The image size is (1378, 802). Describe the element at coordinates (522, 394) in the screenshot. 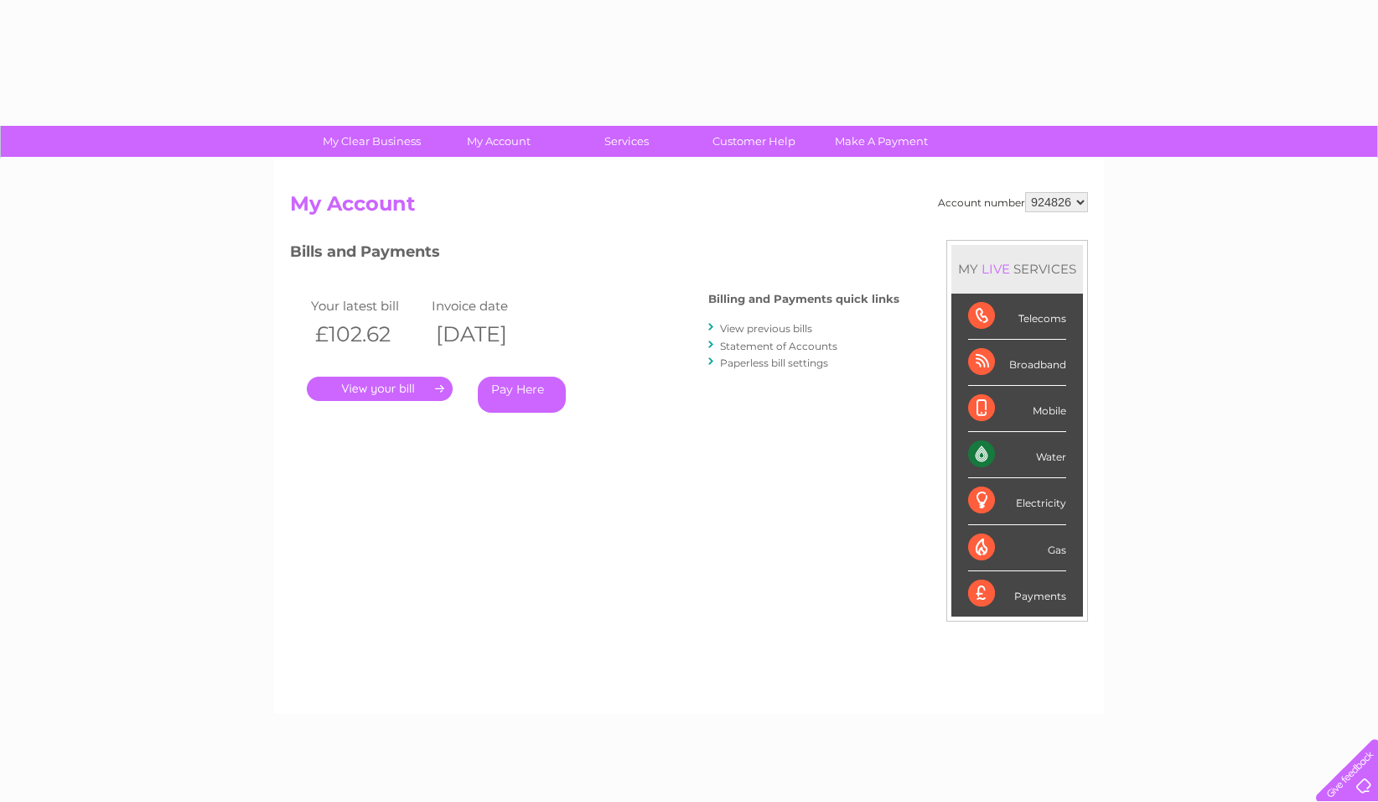

I see `a: Pay Here` at that location.